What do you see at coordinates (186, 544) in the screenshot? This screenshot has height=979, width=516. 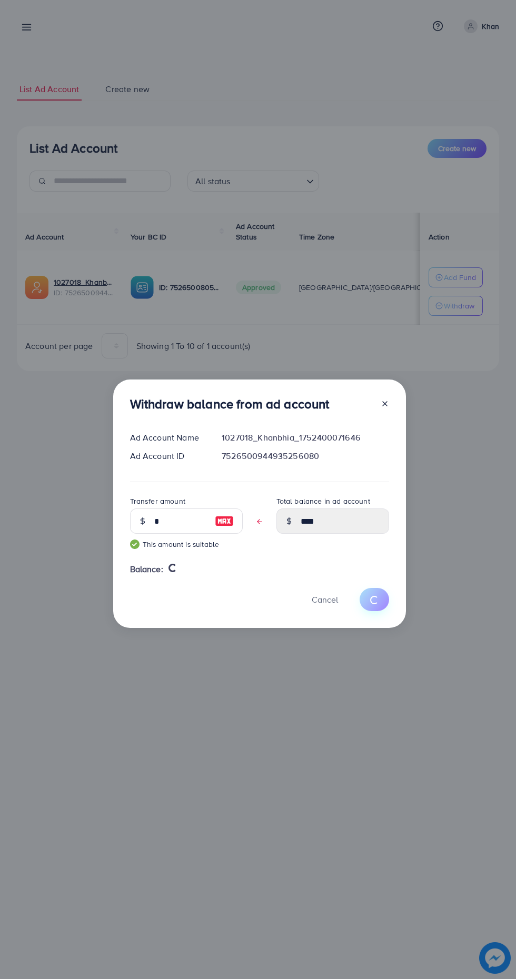 I see `small: This amount is suitable` at bounding box center [186, 544].